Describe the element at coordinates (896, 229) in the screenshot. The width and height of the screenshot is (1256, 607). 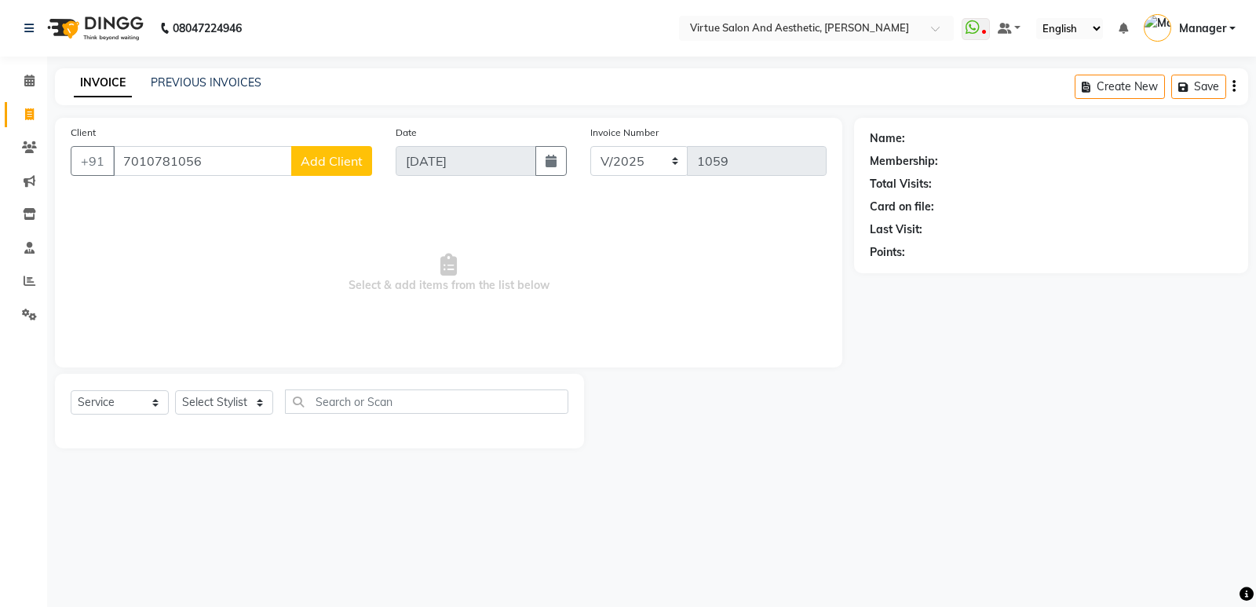
I see `div: Last Visit:` at that location.